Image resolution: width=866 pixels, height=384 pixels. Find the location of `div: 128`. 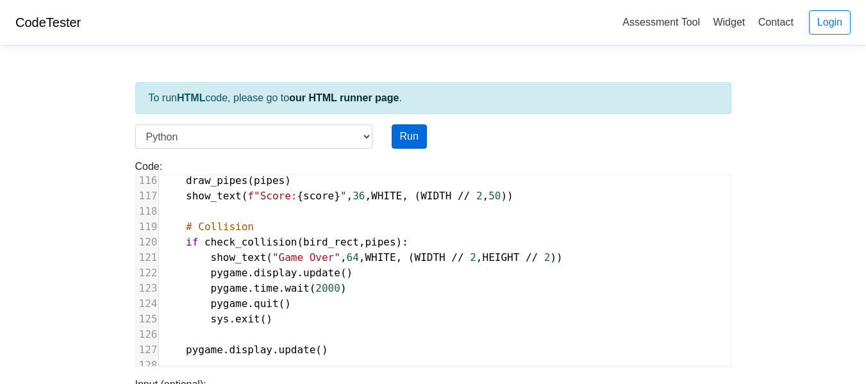

div: 128 is located at coordinates (147, 365).